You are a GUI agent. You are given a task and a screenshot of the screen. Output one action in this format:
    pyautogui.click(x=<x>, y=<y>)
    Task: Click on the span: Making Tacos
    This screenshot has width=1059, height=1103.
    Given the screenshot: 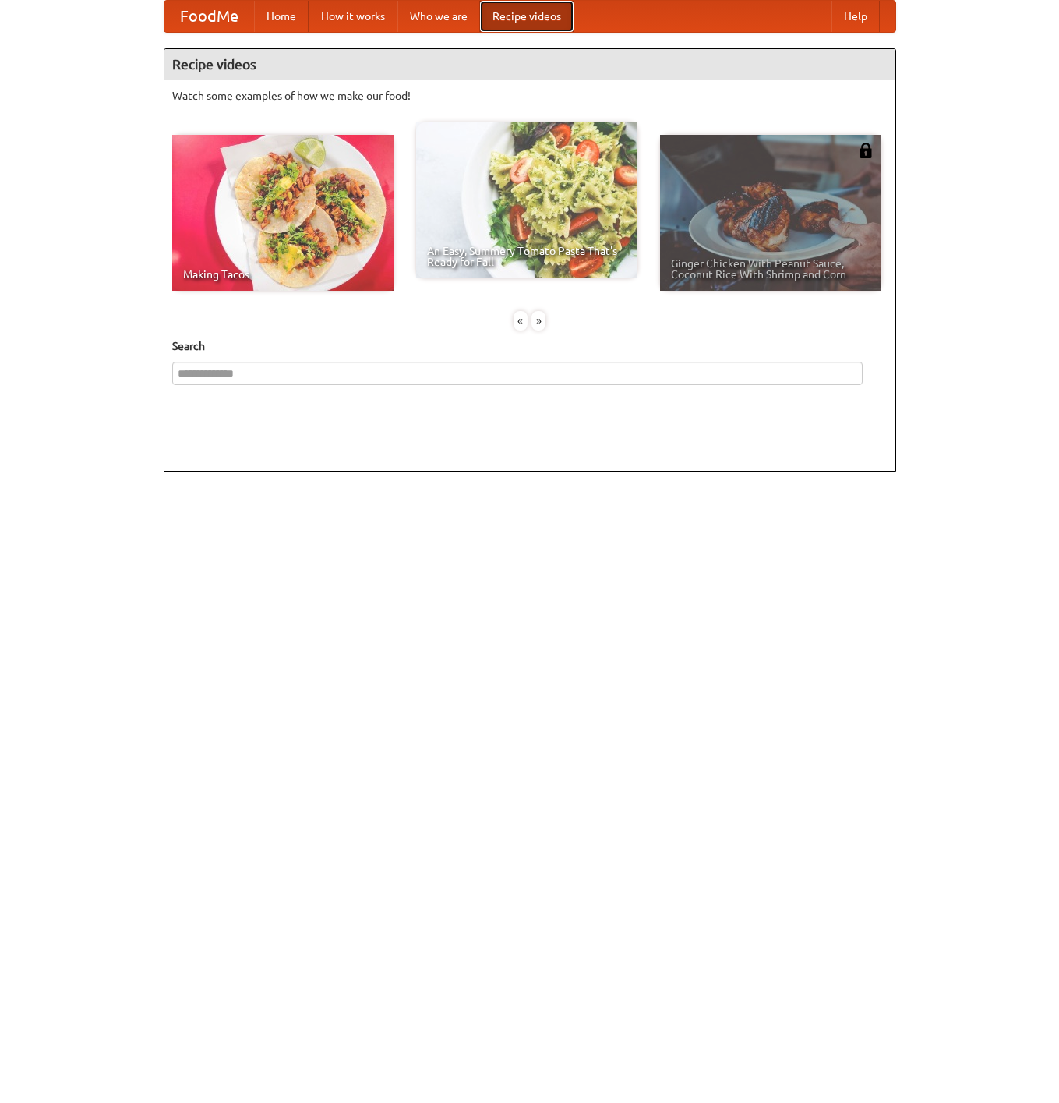 What is the action you would take?
    pyautogui.click(x=283, y=274)
    